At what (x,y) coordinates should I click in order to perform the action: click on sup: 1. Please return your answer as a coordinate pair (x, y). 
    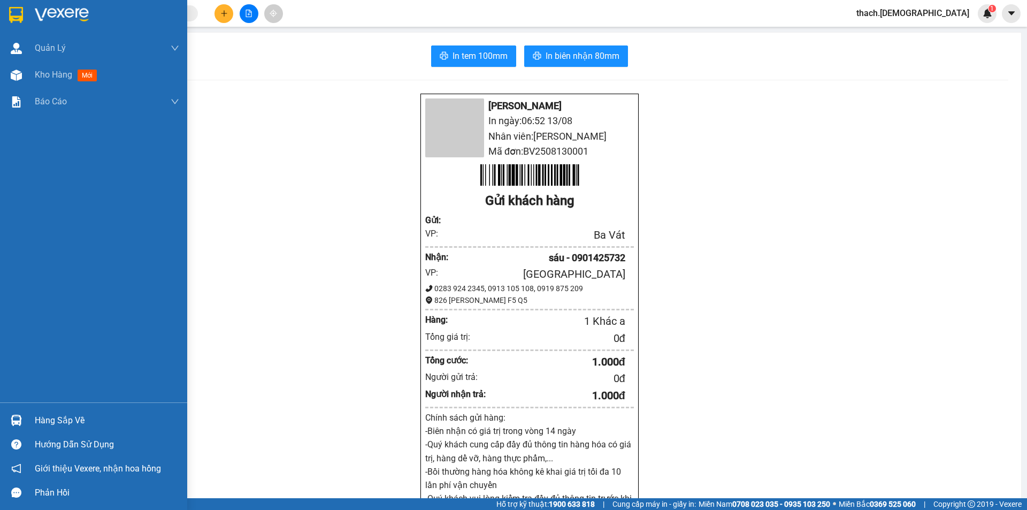
    Looking at the image, I should click on (992, 9).